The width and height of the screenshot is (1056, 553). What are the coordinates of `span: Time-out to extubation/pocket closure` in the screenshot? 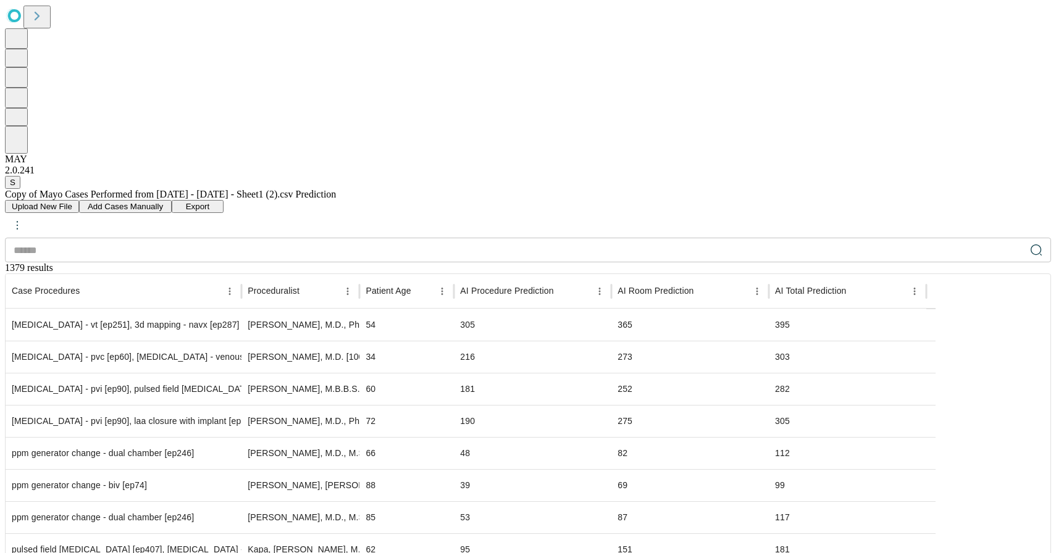 It's located at (506, 291).